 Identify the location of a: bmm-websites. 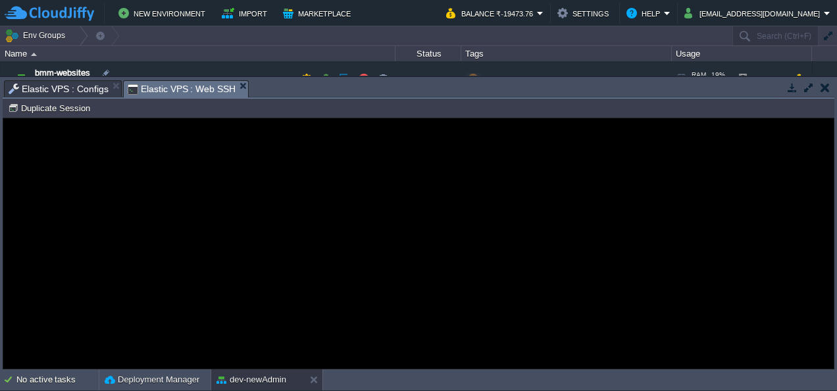
(63, 73).